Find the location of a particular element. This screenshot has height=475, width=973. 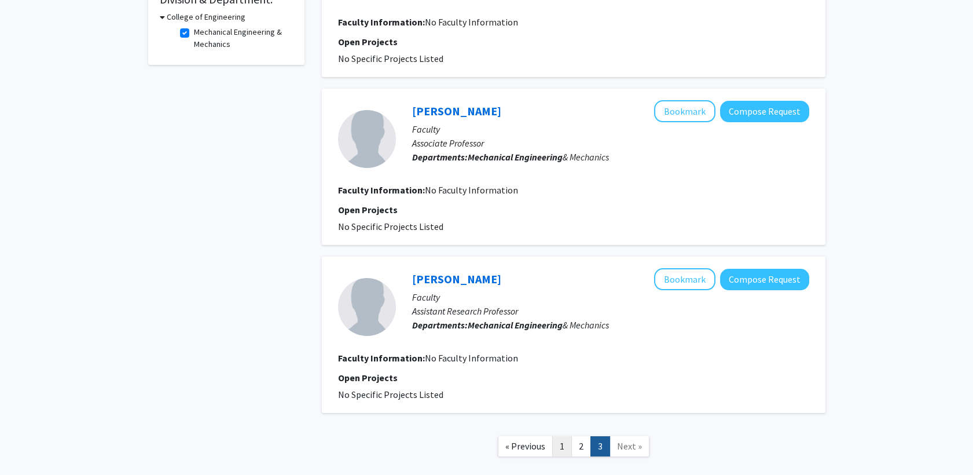

a: Next Page is located at coordinates (629, 446).